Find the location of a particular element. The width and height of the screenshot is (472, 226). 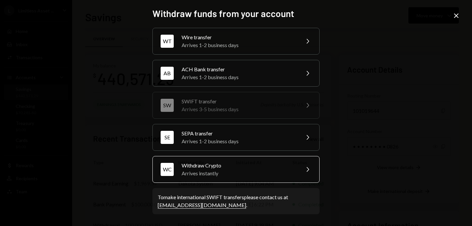

div: SW is located at coordinates (167, 105).